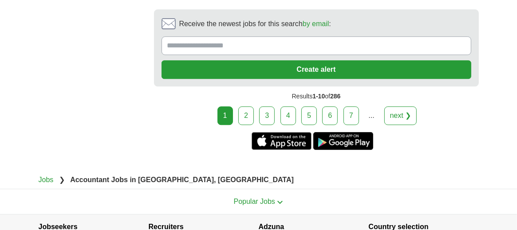 The height and width of the screenshot is (230, 517). Describe the element at coordinates (316, 96) in the screenshot. I see `div: Results of` at that location.